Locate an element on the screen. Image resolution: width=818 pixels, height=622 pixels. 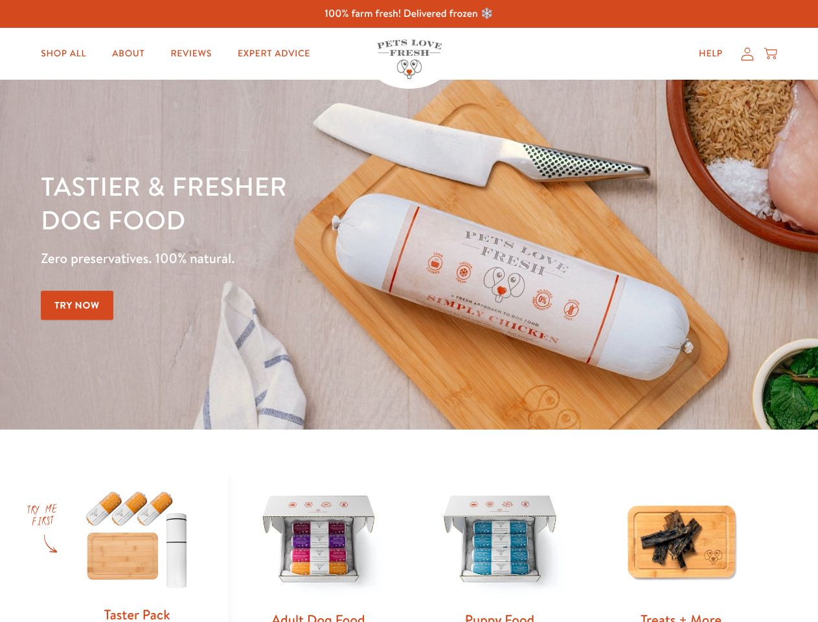
img: Pets Love Fresh is located at coordinates (409, 59).